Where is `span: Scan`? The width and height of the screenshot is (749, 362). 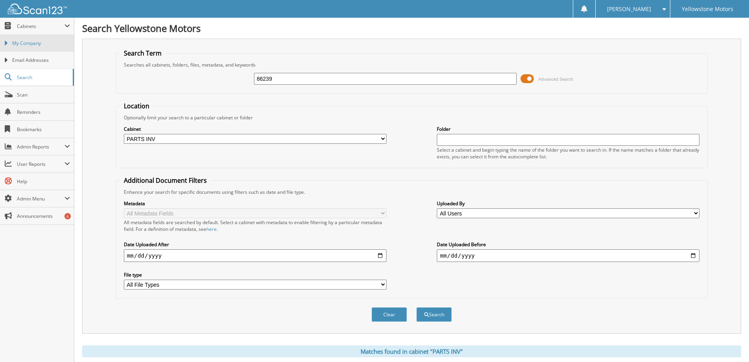
span: Scan is located at coordinates (43, 94).